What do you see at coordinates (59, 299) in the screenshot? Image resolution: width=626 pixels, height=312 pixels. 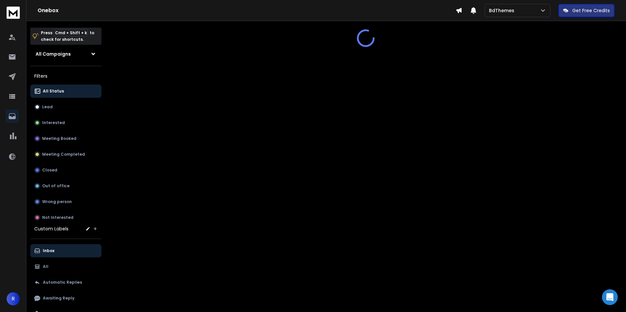 I see `p: Awaiting Reply` at bounding box center [59, 299].